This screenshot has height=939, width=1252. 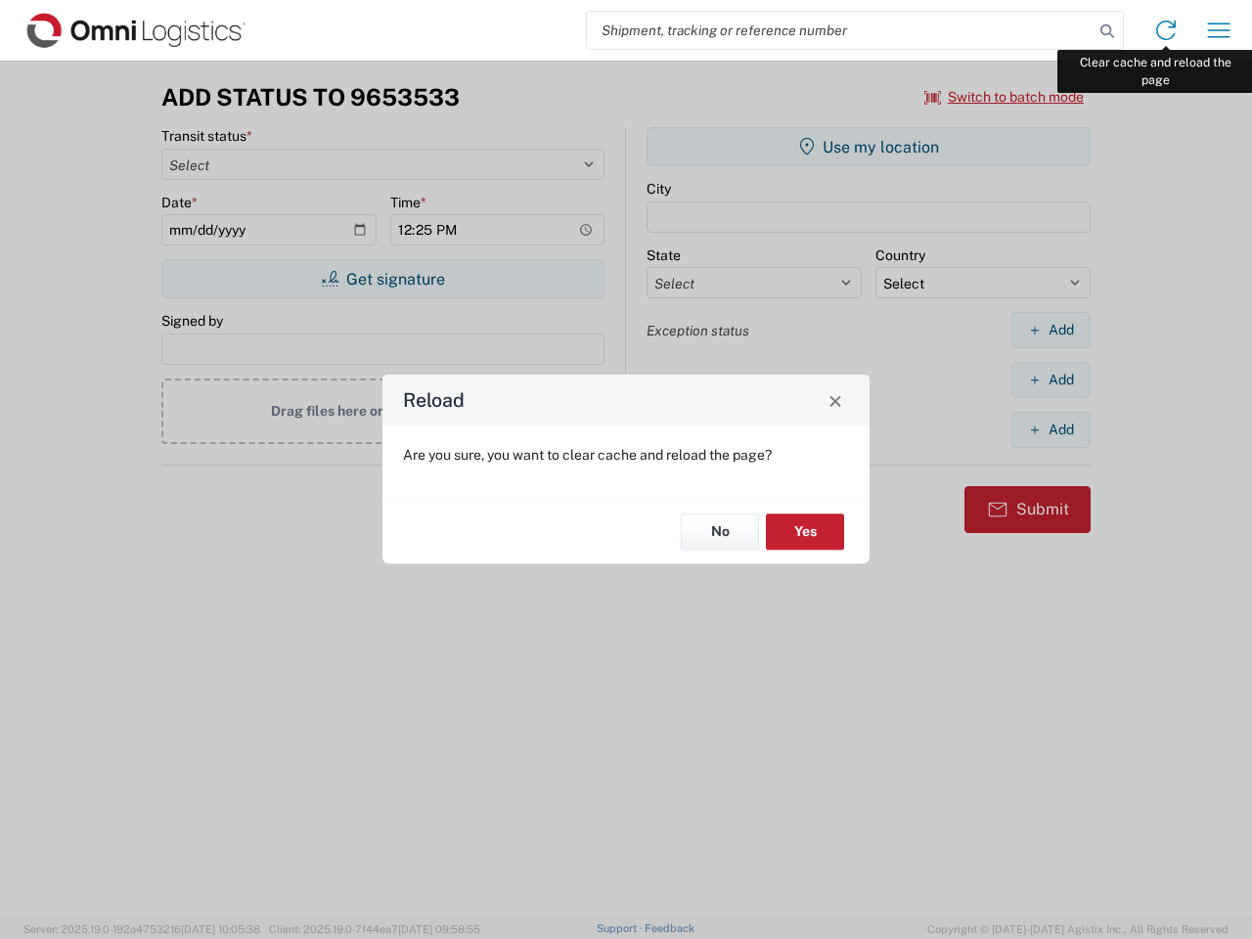 What do you see at coordinates (626, 455) in the screenshot?
I see `p: Are you sure, you want to clear cache and reload the page?` at bounding box center [626, 455].